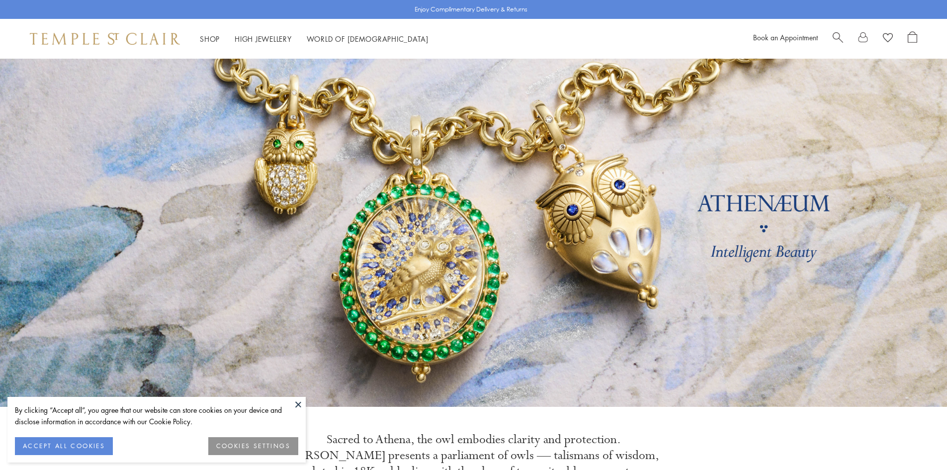 The image size is (947, 470). I want to click on button: COOKIES SETTINGS, so click(253, 446).